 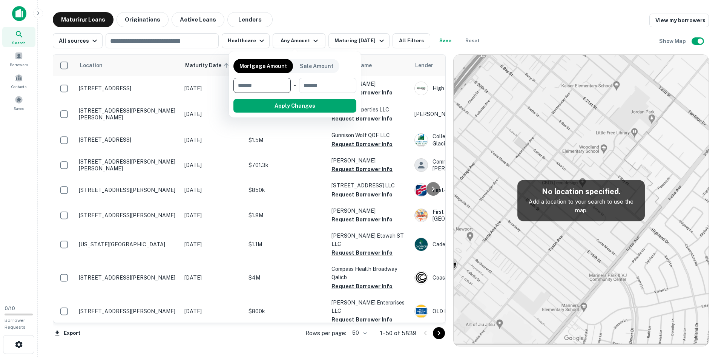 What do you see at coordinates (317, 66) in the screenshot?
I see `p: Sale Amount` at bounding box center [317, 66].